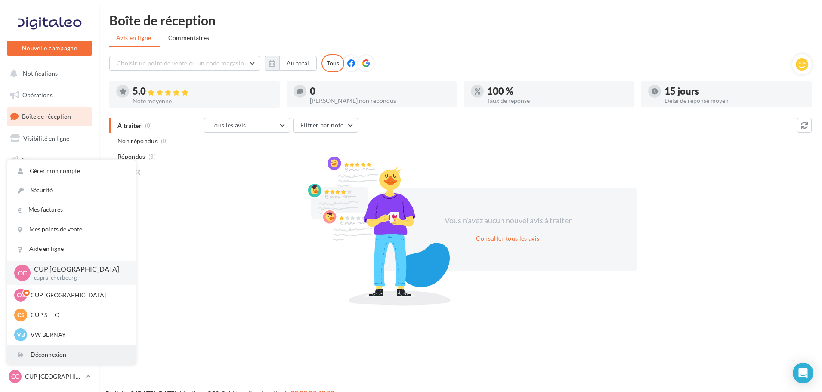 This screenshot has height=392, width=822. I want to click on a: Contacts, so click(49, 181).